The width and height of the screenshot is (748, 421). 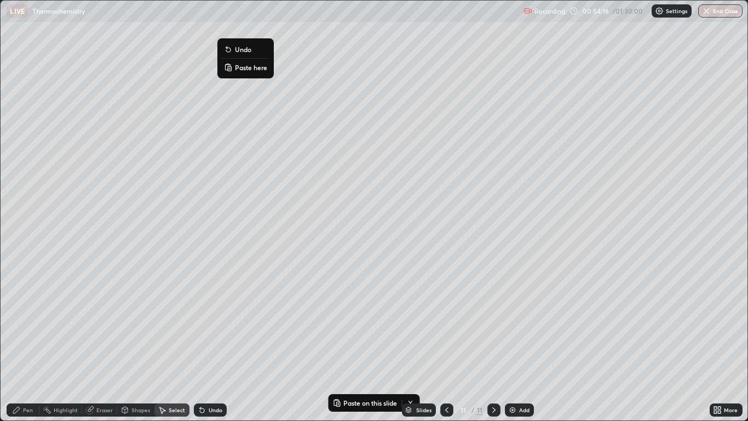 I want to click on button: Undo, so click(x=245, y=49).